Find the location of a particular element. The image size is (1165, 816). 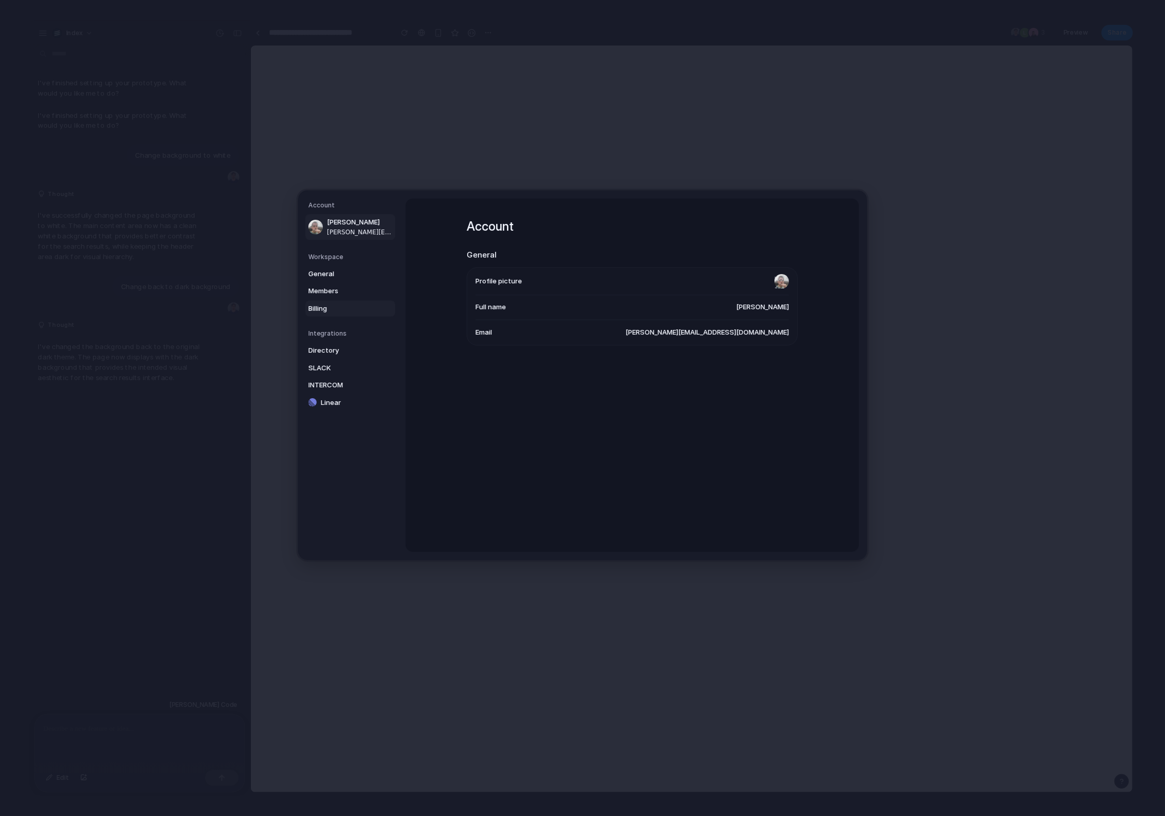

span: Directory is located at coordinates (341, 351).